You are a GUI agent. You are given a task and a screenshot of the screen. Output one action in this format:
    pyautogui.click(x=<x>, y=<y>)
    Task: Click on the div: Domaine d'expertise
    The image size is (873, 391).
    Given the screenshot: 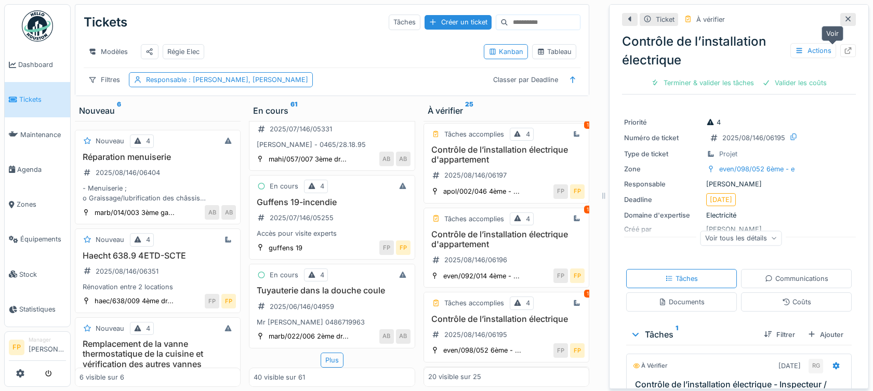 What is the action you would take?
    pyautogui.click(x=663, y=215)
    